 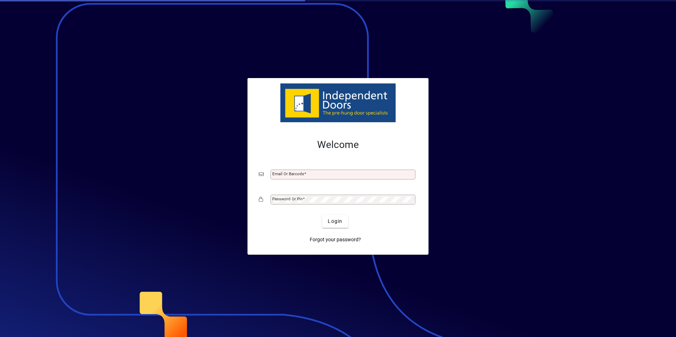 What do you see at coordinates (335, 240) in the screenshot?
I see `a: Forgot your password?` at bounding box center [335, 240].